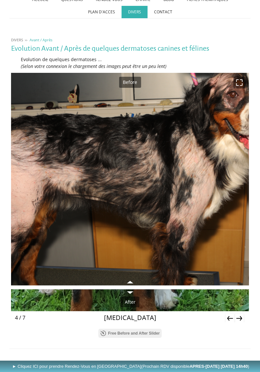 The width and height of the screenshot is (260, 372). What do you see at coordinates (130, 48) in the screenshot?
I see `h1: Evolution Avant / Après de quelques dermatoses canines et félines` at bounding box center [130, 48].